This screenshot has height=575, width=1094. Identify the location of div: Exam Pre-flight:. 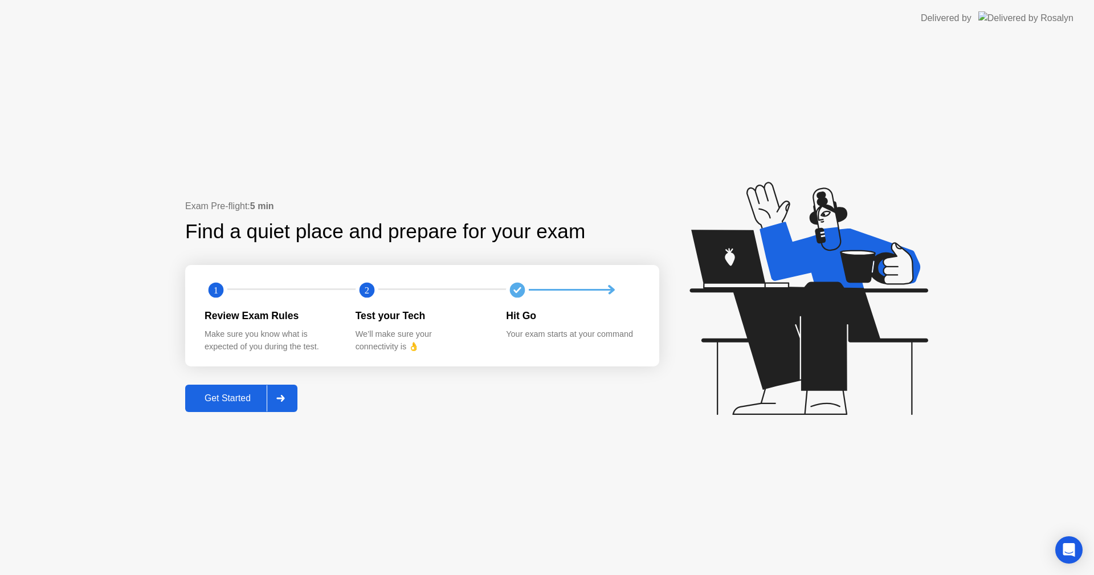
(422, 206).